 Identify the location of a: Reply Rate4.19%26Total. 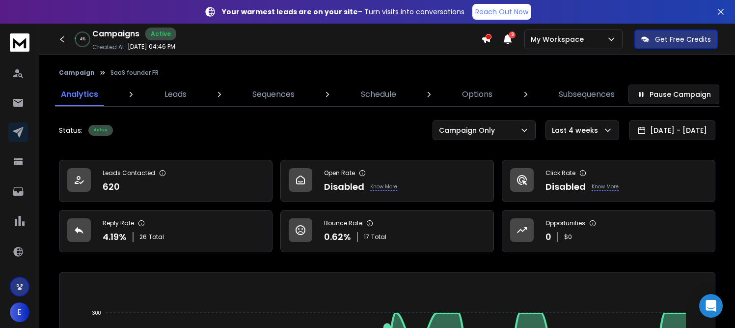
(166, 231).